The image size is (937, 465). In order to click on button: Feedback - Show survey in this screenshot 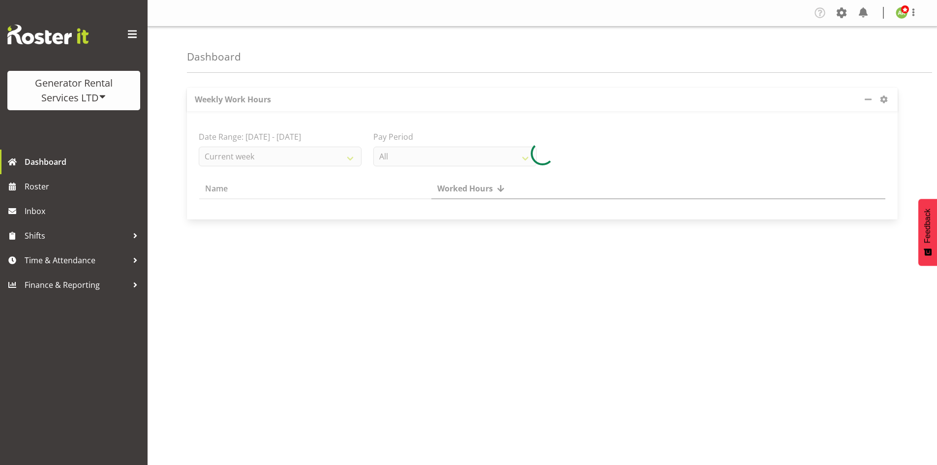, I will do `click(928, 232)`.